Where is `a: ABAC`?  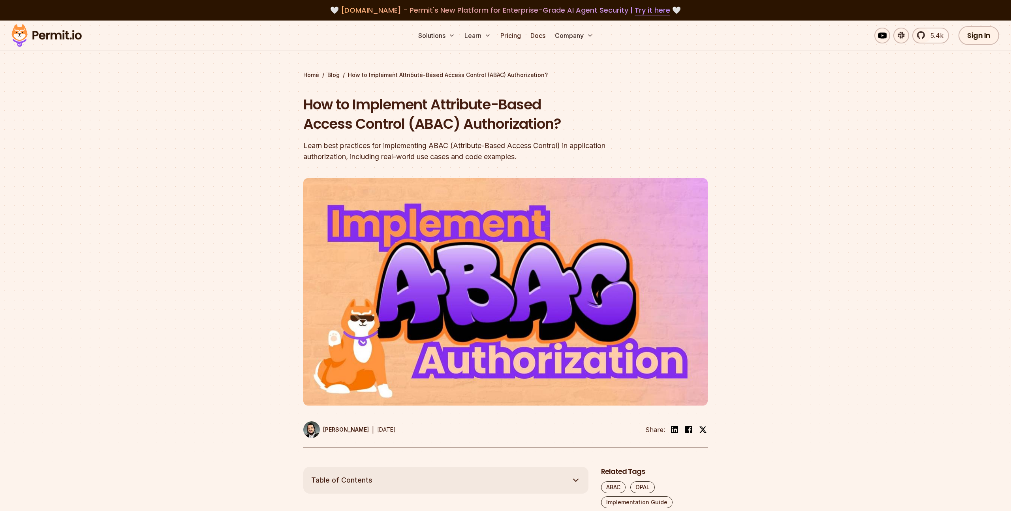 a: ABAC is located at coordinates (613, 487).